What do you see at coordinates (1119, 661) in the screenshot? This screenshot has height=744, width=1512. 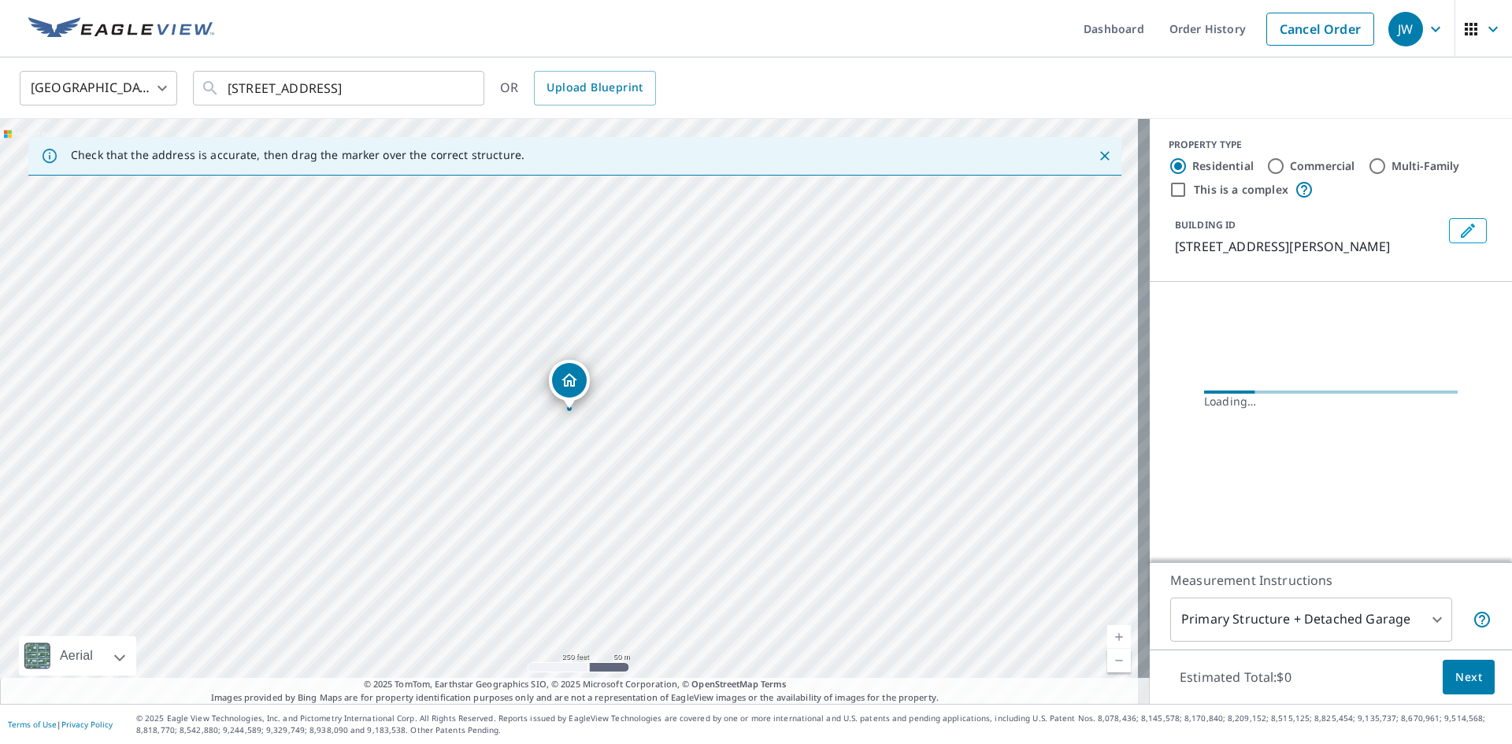 I see `a: Current Level 17, Zoom Out` at bounding box center [1119, 661].